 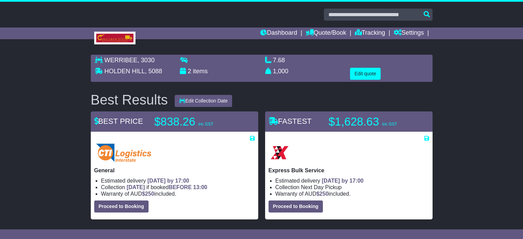 I want to click on img: CTI Logistics - Interstate: General, so click(x=124, y=153).